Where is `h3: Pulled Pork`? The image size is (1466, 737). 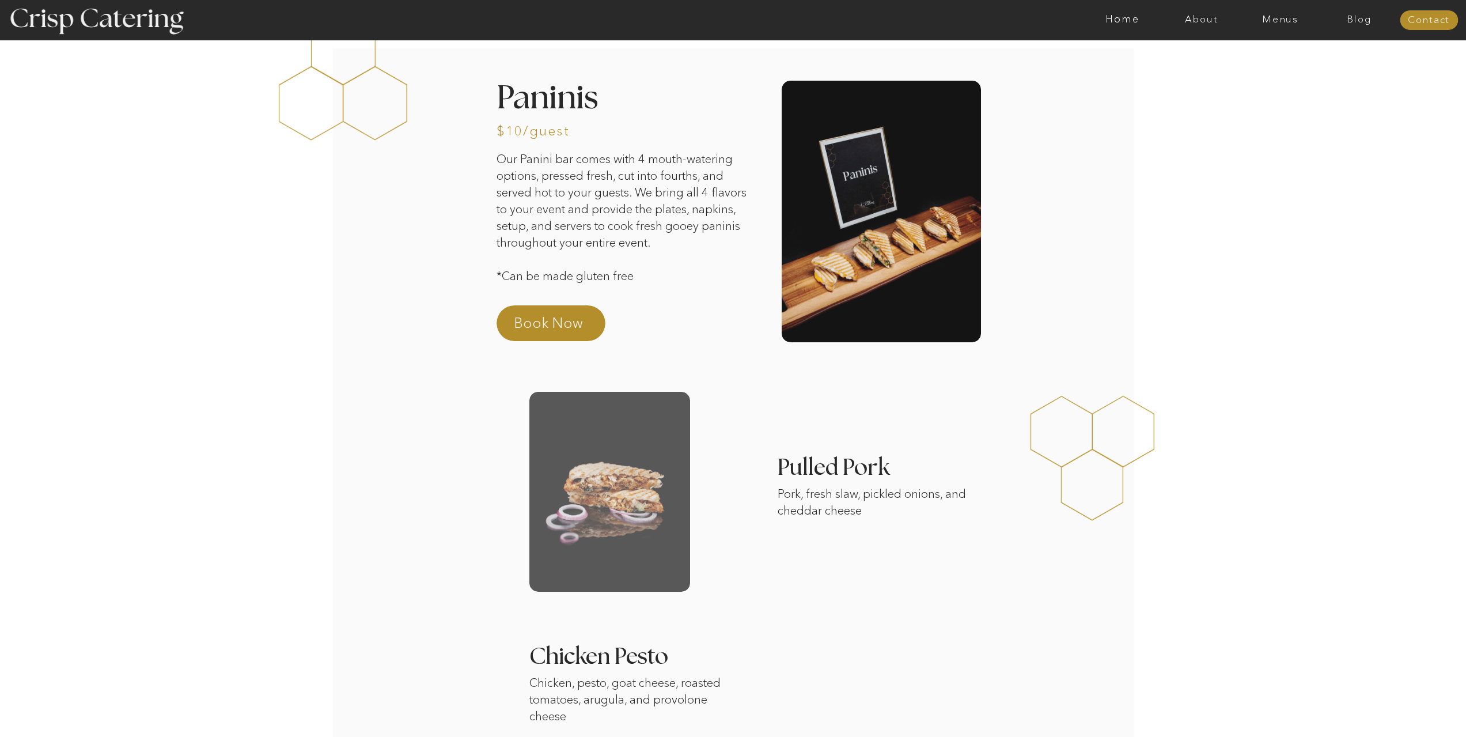 h3: Pulled Pork is located at coordinates (962, 463).